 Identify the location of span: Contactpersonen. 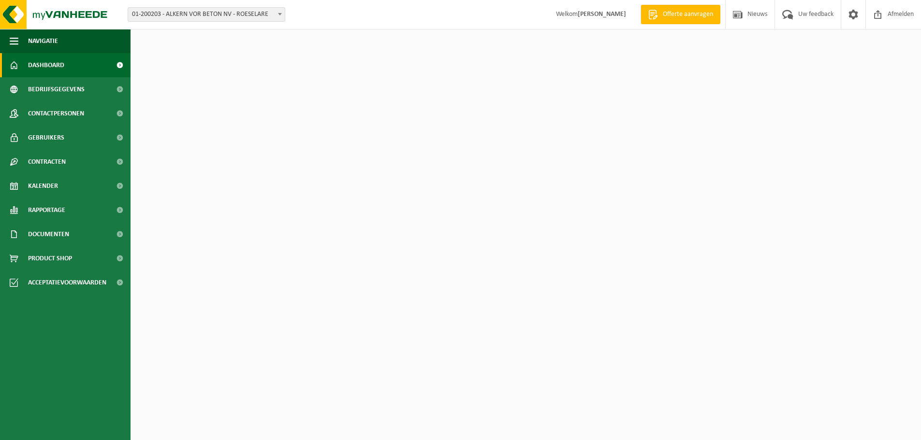
(56, 114).